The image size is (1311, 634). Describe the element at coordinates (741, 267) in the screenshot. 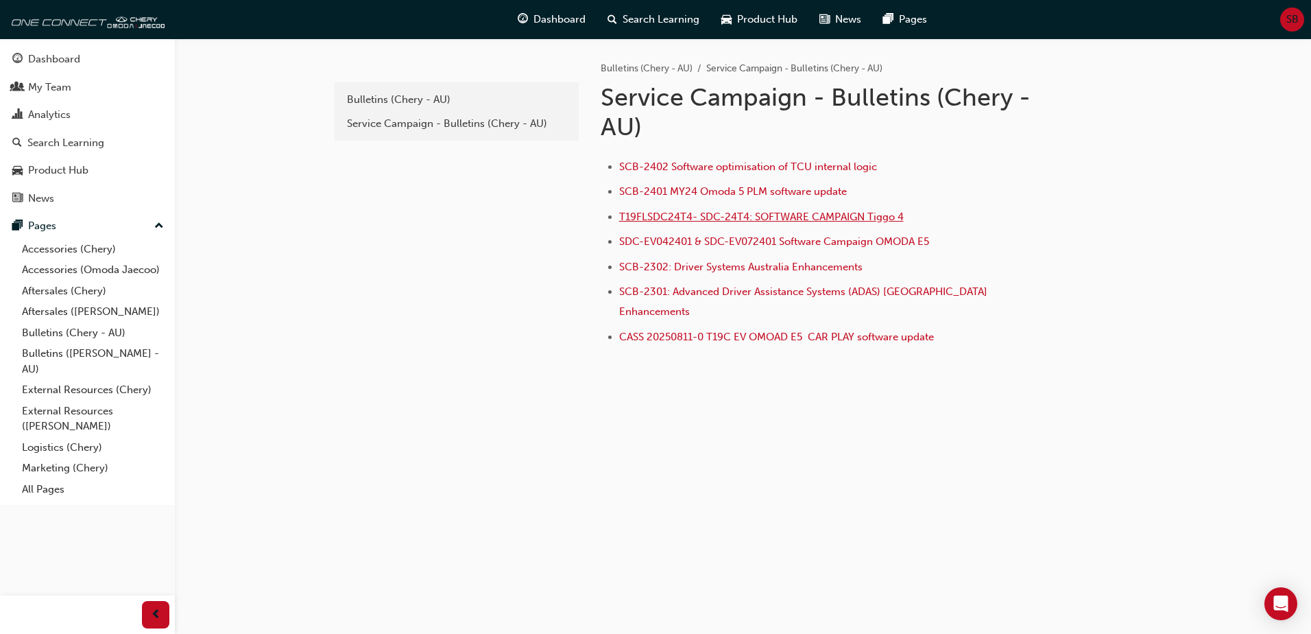

I see `span: SCB-2302: Driver Systems Australia Enhancements` at that location.